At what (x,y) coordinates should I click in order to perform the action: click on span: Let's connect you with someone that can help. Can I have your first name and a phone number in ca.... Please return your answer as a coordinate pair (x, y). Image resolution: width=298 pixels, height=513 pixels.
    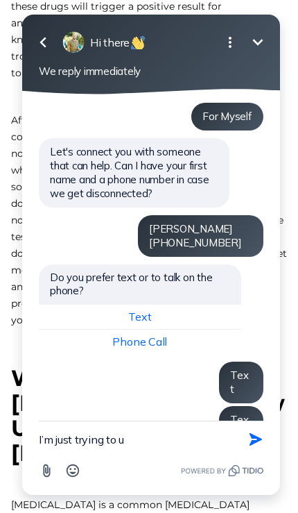
    Looking at the image, I should click on (126, 172).